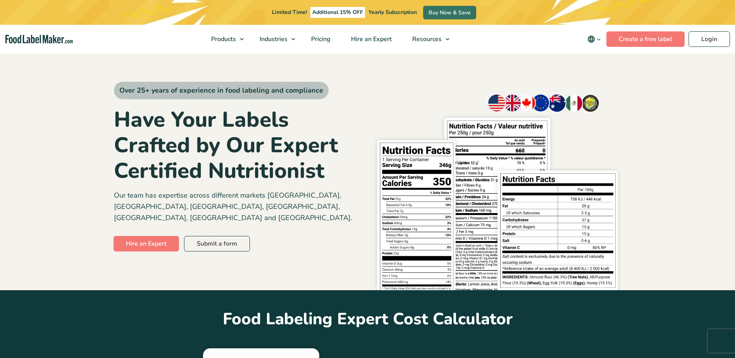 This screenshot has height=358, width=735. What do you see at coordinates (224, 39) in the screenshot?
I see `a: Products` at bounding box center [224, 39].